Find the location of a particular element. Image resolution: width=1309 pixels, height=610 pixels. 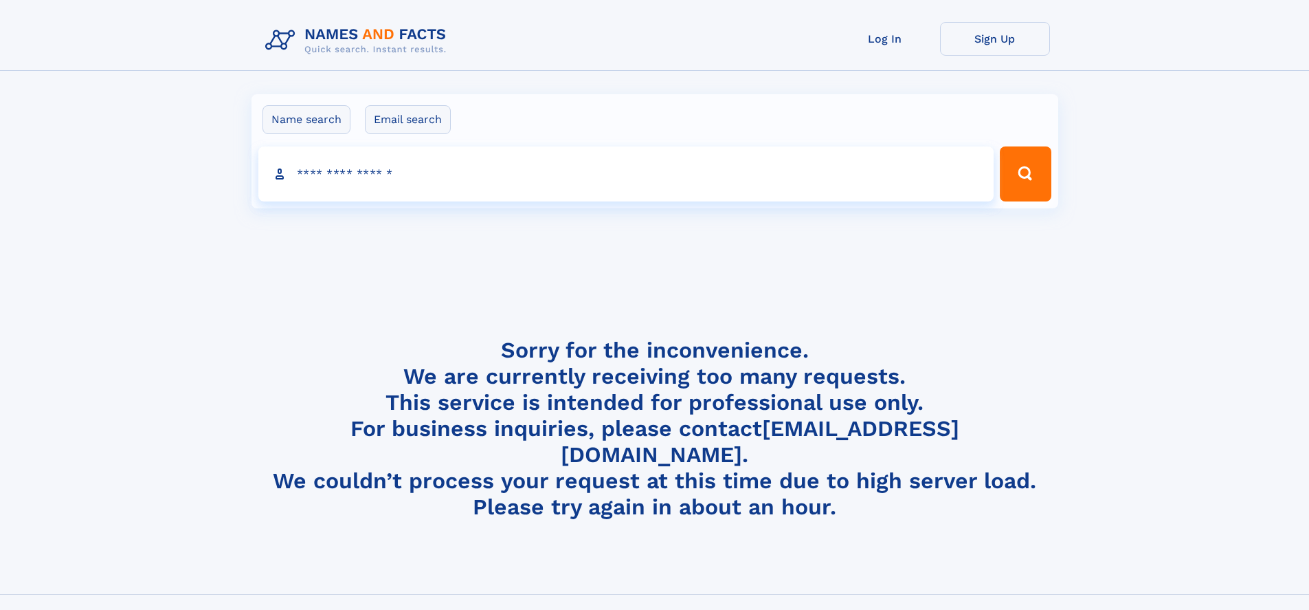

label: Name search is located at coordinates (307, 120).